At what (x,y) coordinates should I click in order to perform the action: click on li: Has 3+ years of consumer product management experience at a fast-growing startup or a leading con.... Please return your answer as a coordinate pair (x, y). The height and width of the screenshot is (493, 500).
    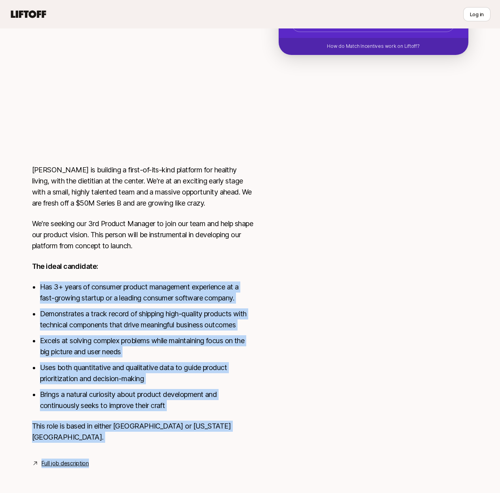
    Looking at the image, I should click on (147, 293).